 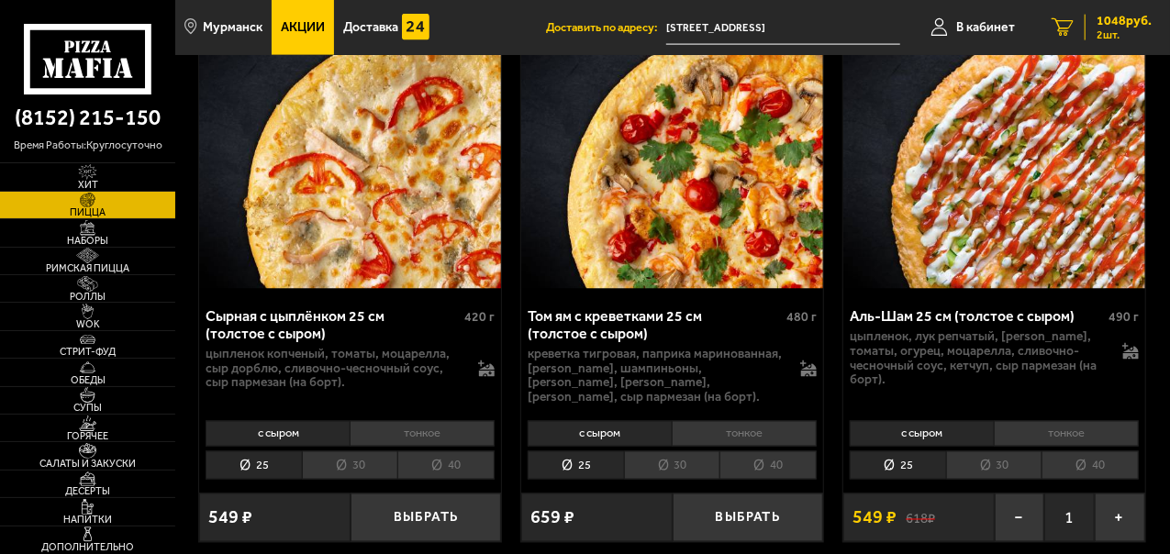 I want to click on div: Аль-Шам 25 см (толстое с сыром), so click(x=977, y=316).